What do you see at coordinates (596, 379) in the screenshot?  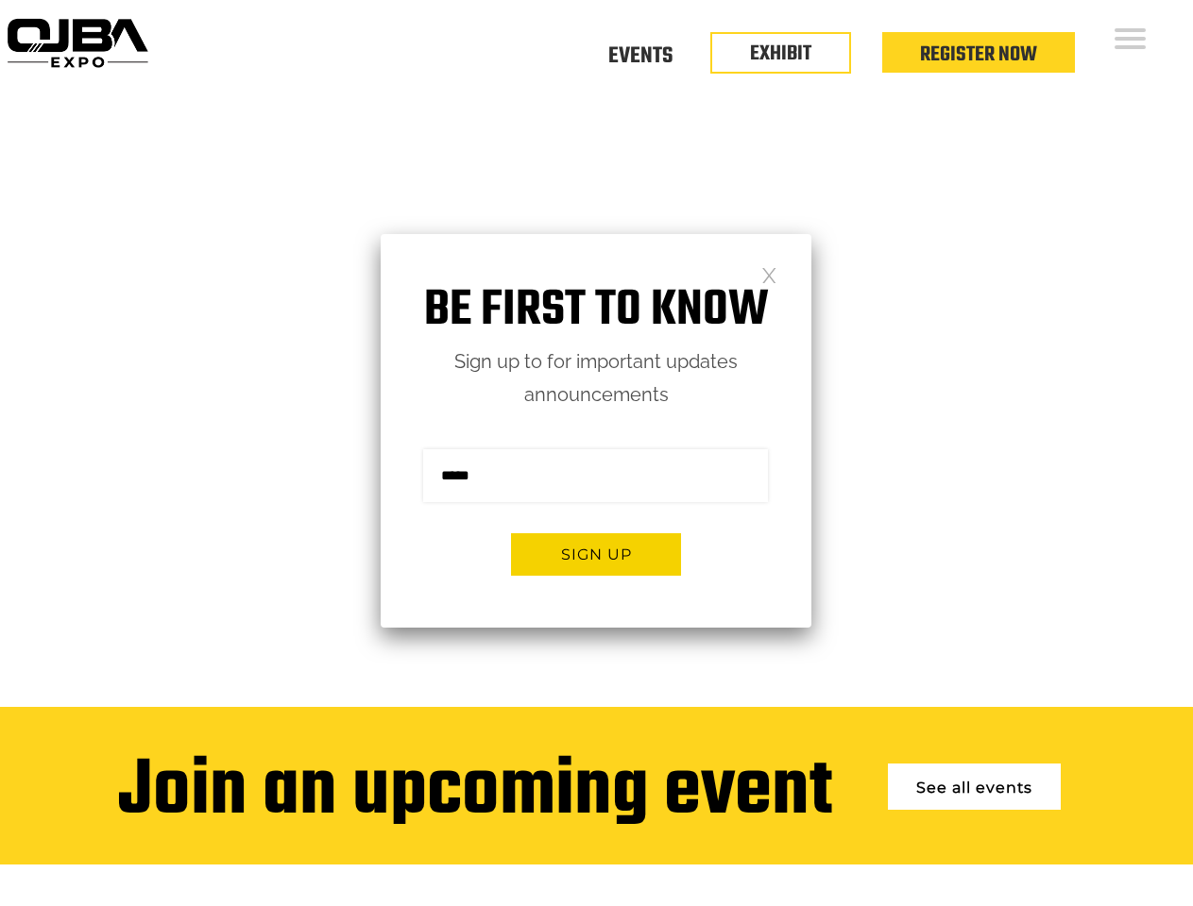 I see `p: Sign up to for important updates announcements` at bounding box center [596, 379].